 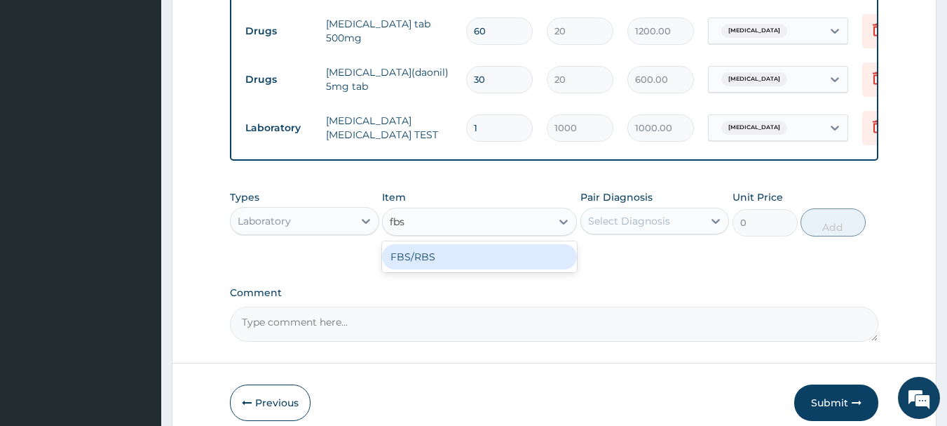 I want to click on button: Add, so click(x=833, y=222).